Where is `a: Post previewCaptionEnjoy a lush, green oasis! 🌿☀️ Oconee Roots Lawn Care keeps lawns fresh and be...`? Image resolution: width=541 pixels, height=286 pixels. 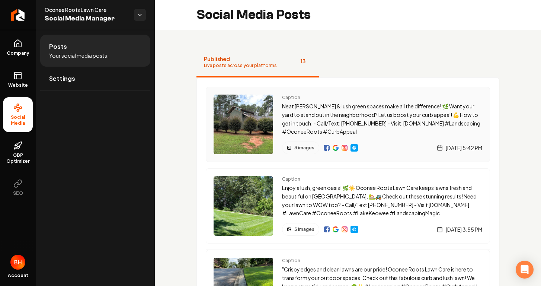 a: Post previewCaptionEnjoy a lush, green oasis! 🌿☀️ Oconee Roots Lawn Care keeps lawns fresh and be... is located at coordinates (348, 206).